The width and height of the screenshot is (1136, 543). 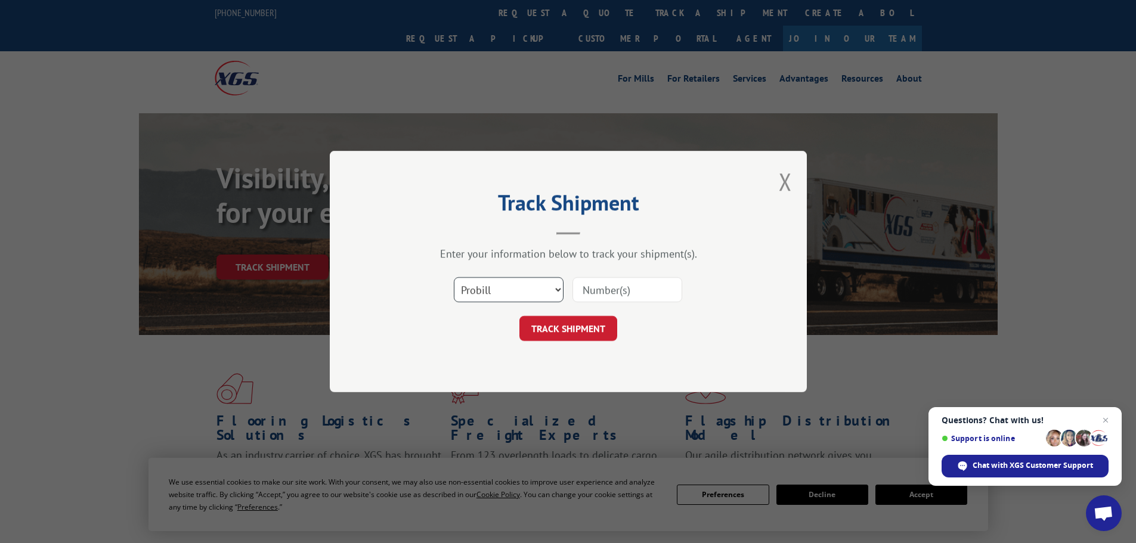 I want to click on input: Number(s), so click(x=627, y=290).